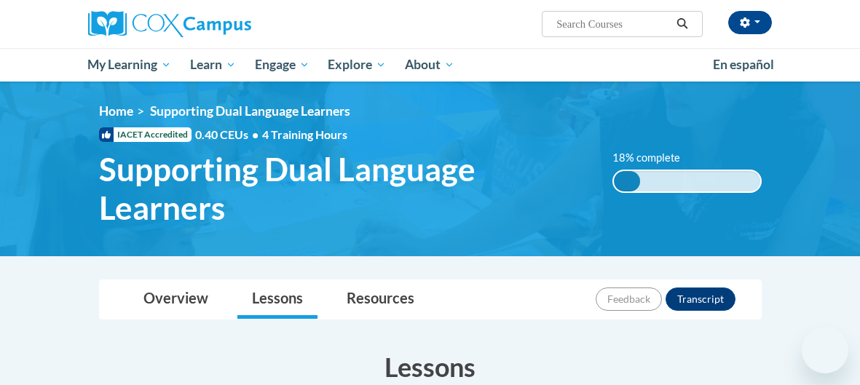  Describe the element at coordinates (282, 65) in the screenshot. I see `span: Engage` at that location.